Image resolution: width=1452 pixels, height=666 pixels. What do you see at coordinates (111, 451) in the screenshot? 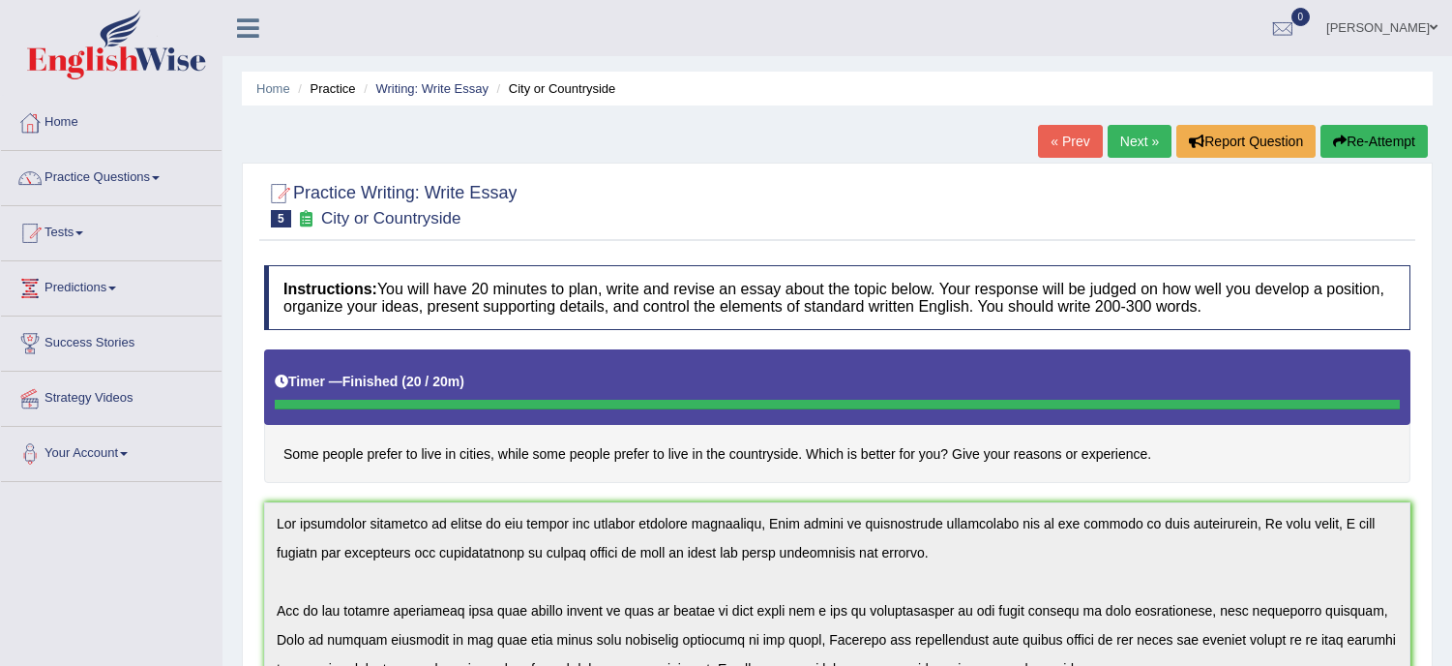
I see `a: Your Account` at bounding box center [111, 451].